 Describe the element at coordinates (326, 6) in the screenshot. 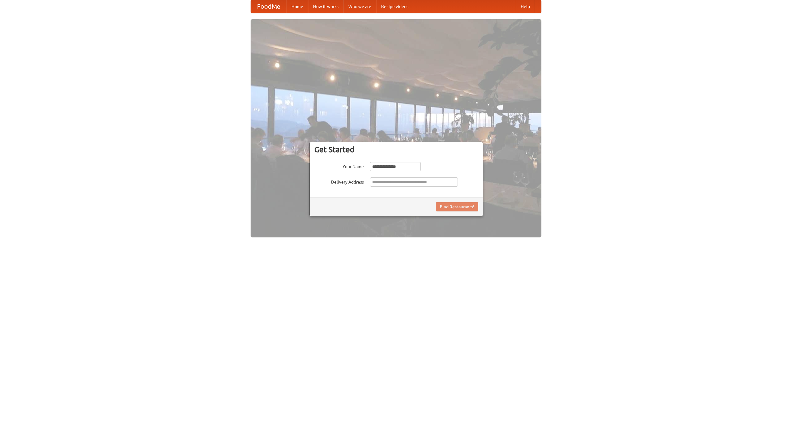

I see `a: How it works` at that location.